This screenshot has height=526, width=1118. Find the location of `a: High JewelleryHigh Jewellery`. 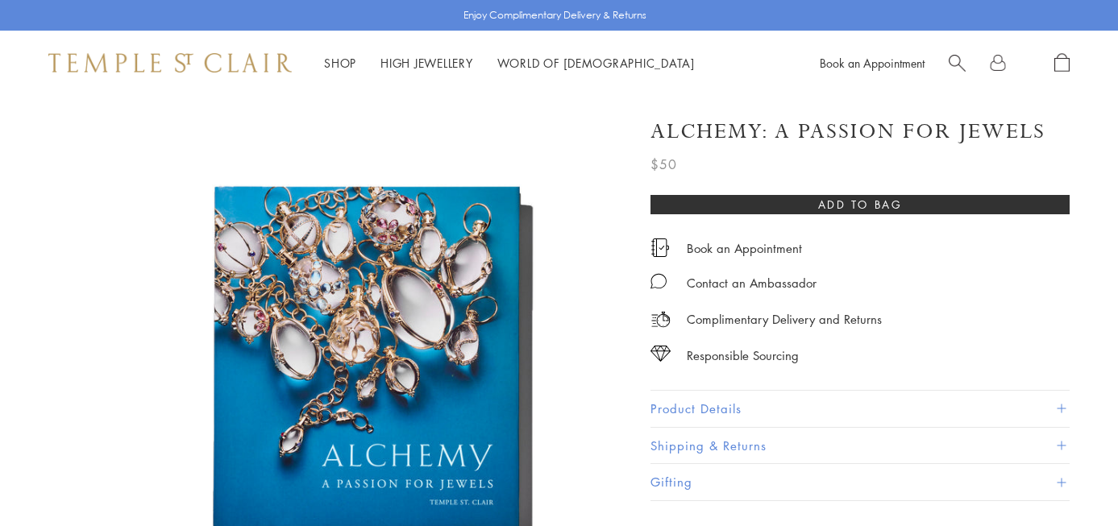

a: High JewelleryHigh Jewellery is located at coordinates (426, 63).